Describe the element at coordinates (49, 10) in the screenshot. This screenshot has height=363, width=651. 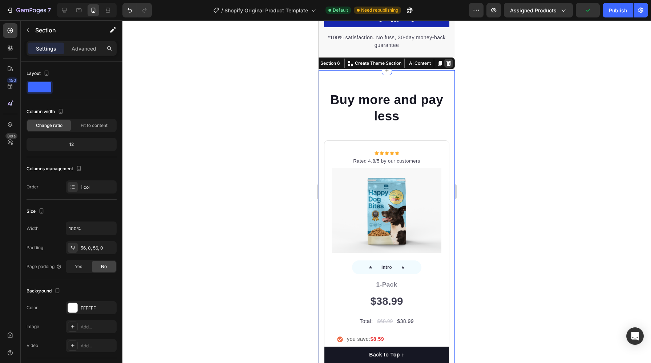
I see `p: 7` at that location.